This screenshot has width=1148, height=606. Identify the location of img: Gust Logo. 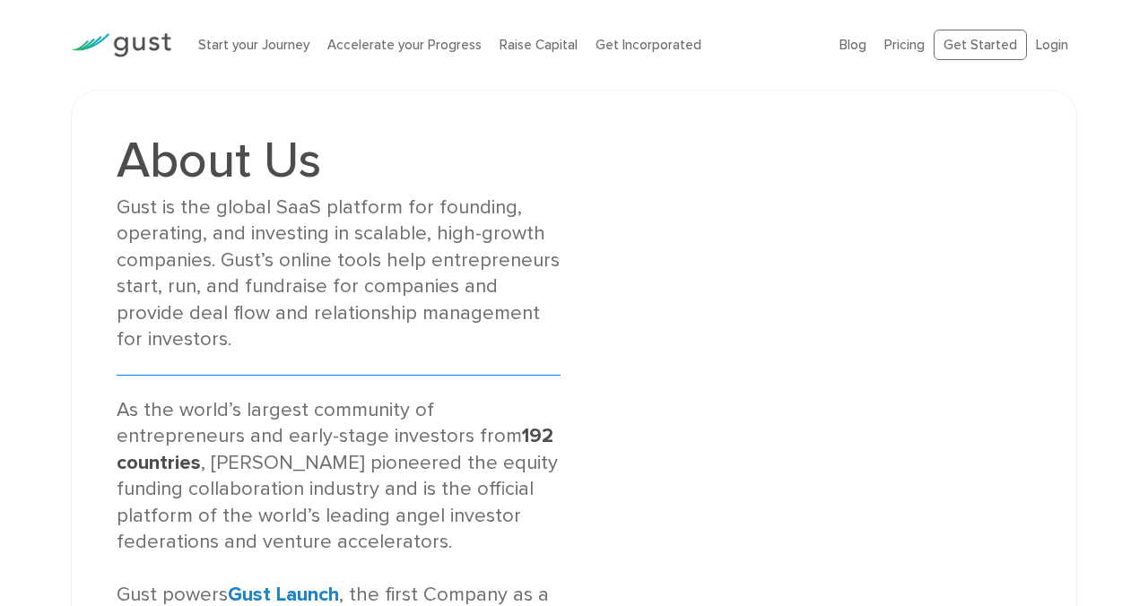
(121, 45).